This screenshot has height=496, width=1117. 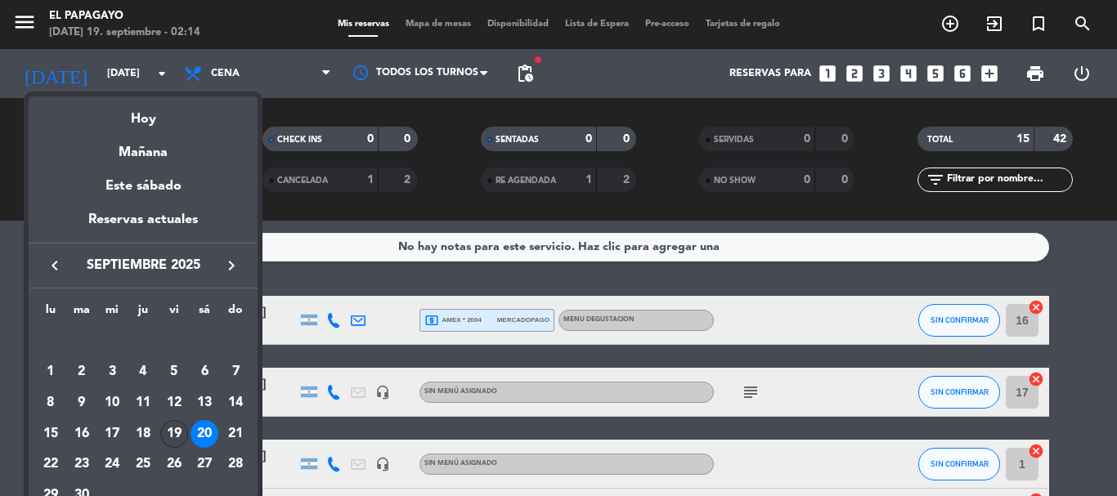 I want to click on td: 23 de septiembre de 2025, so click(x=82, y=465).